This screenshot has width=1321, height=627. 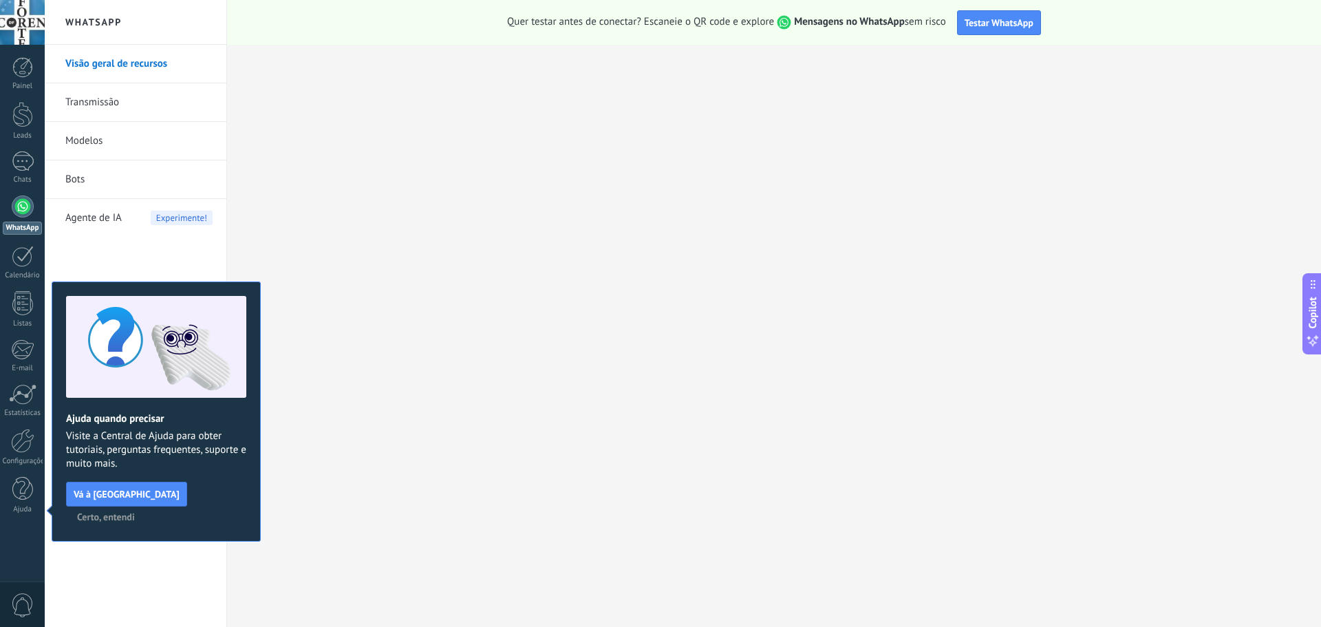 I want to click on div: E-mail, so click(x=23, y=368).